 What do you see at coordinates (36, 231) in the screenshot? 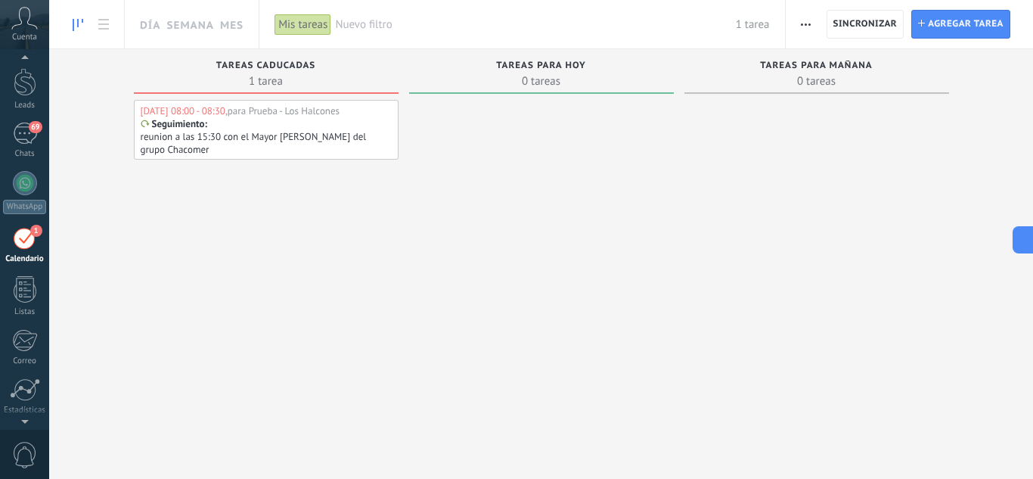
I see `span: 1` at bounding box center [36, 231].